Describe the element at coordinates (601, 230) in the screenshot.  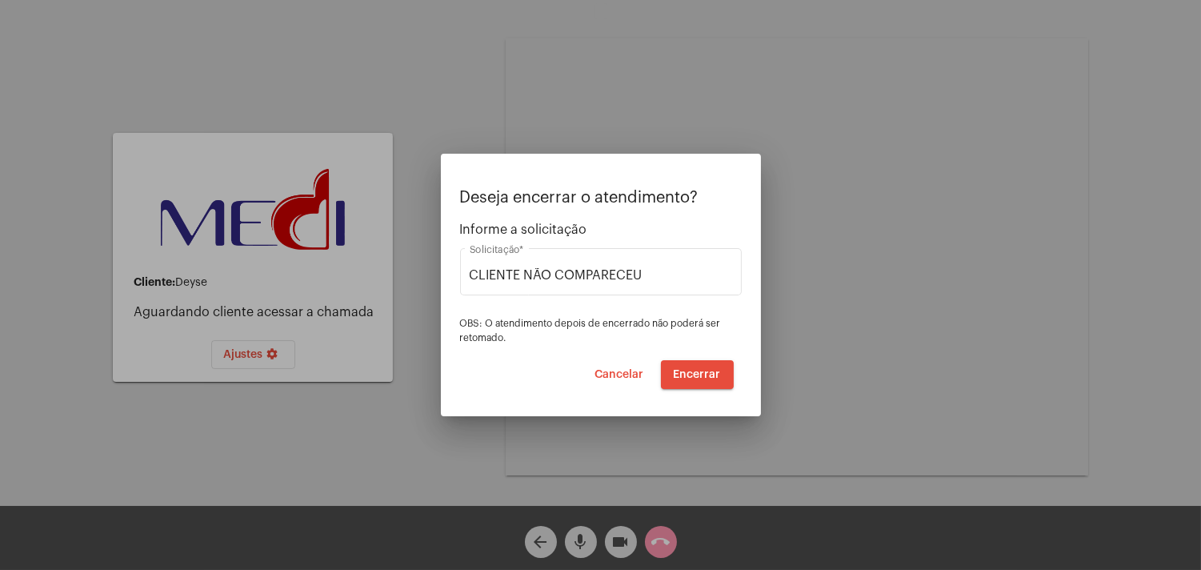
I see `span: Informe a solicitação` at that location.